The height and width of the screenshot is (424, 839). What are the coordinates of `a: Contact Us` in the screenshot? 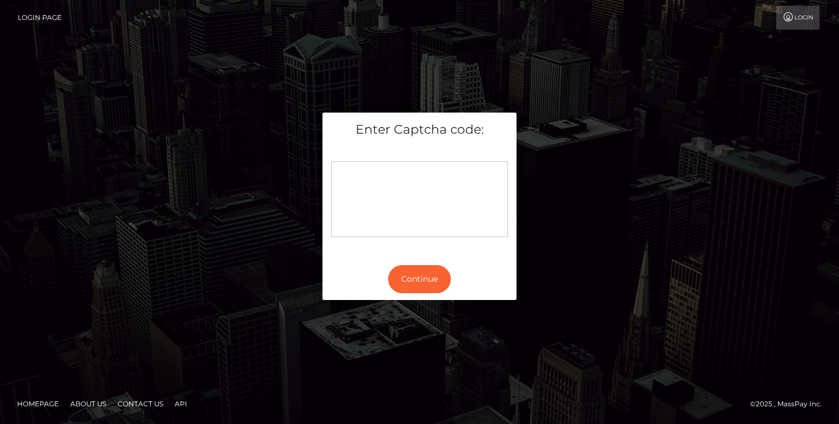 It's located at (140, 403).